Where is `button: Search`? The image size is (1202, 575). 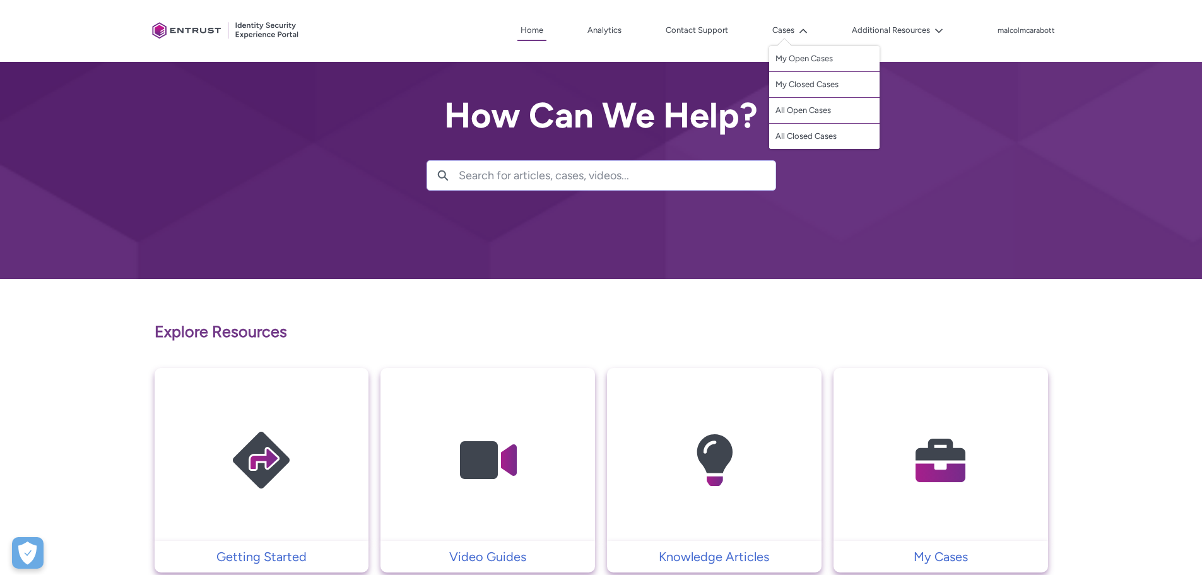 button: Search is located at coordinates (443, 175).